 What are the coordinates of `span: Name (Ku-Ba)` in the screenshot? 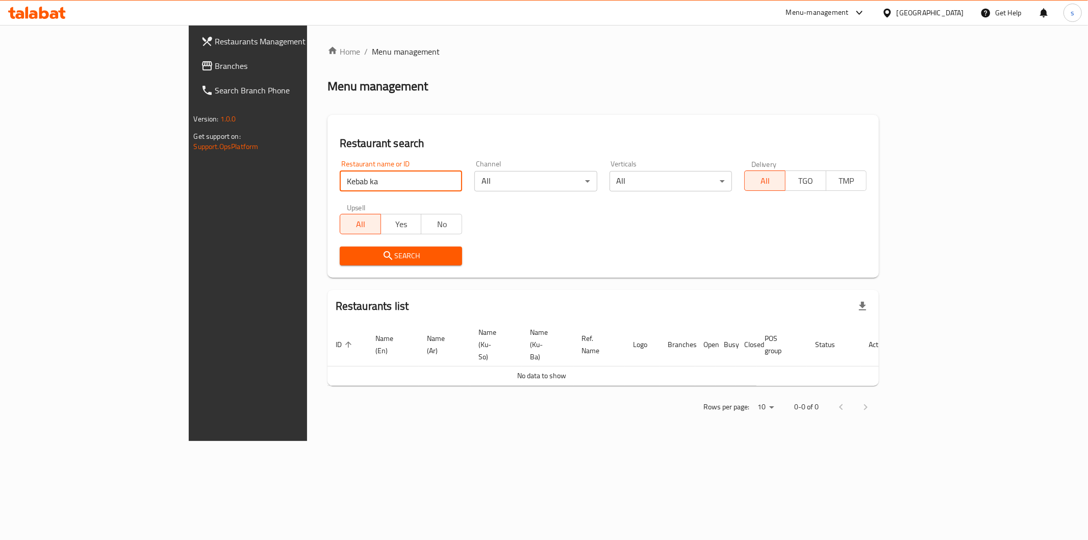 It's located at (545, 344).